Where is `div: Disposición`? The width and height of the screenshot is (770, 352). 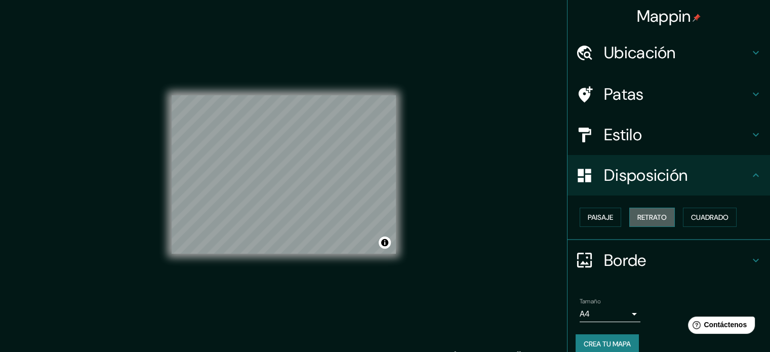
div: Disposición is located at coordinates (668, 175).